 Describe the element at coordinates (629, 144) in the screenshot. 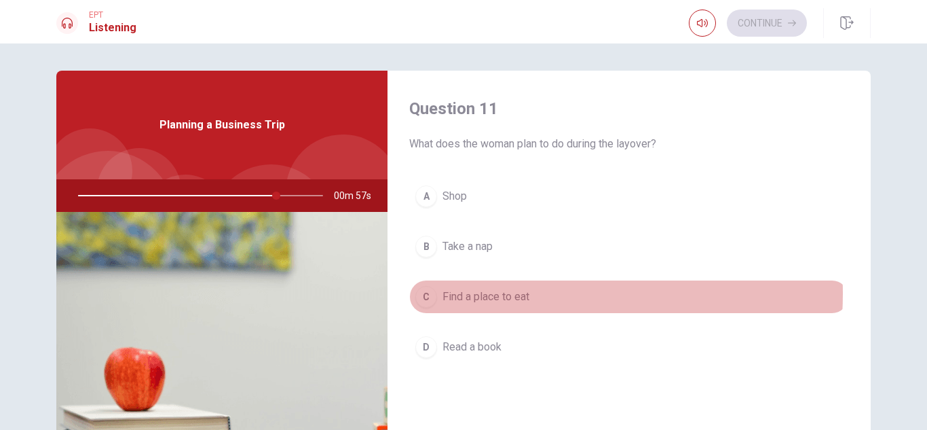

I see `span: What does the woman plan to do during the layover?` at that location.